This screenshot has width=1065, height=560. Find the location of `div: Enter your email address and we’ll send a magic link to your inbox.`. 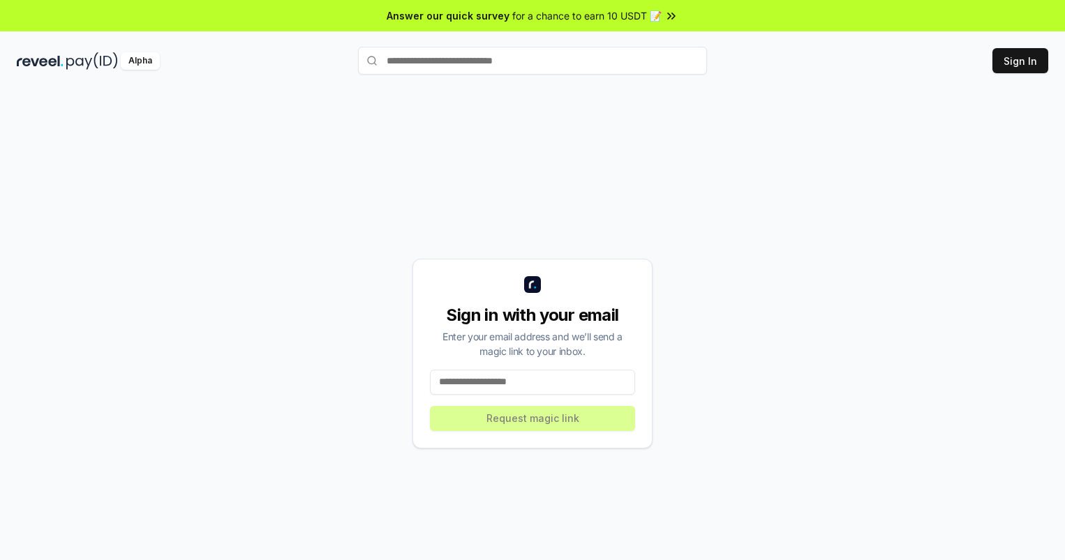

div: Enter your email address and we’ll send a magic link to your inbox. is located at coordinates (533, 344).